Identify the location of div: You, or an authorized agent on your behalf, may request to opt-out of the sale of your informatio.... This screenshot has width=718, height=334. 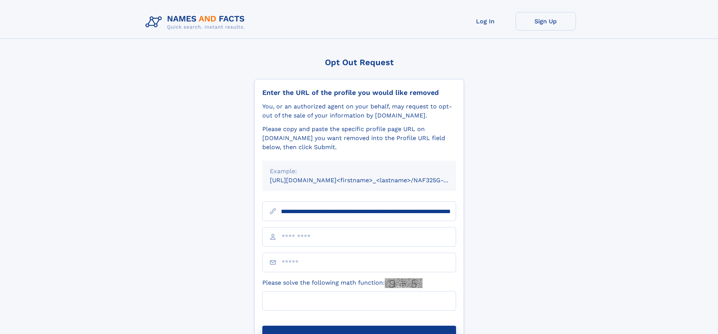
(359, 111).